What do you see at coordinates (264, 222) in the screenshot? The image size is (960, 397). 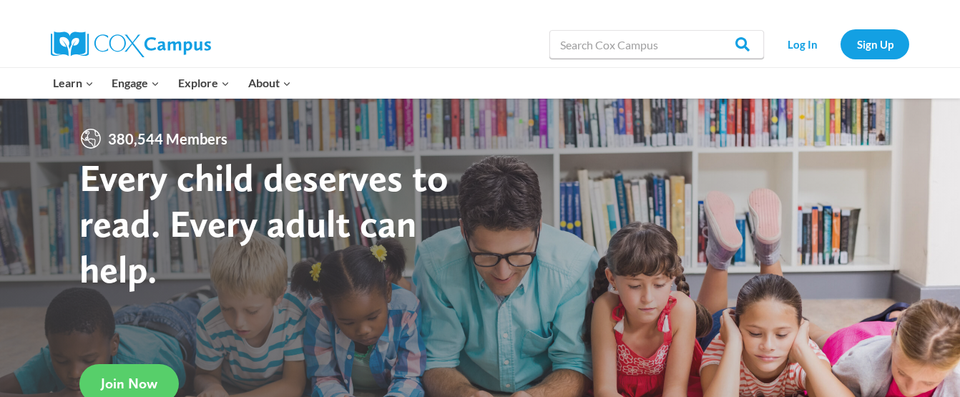 I see `strong: Every child deserves to read. Every adult can help.` at bounding box center [264, 222].